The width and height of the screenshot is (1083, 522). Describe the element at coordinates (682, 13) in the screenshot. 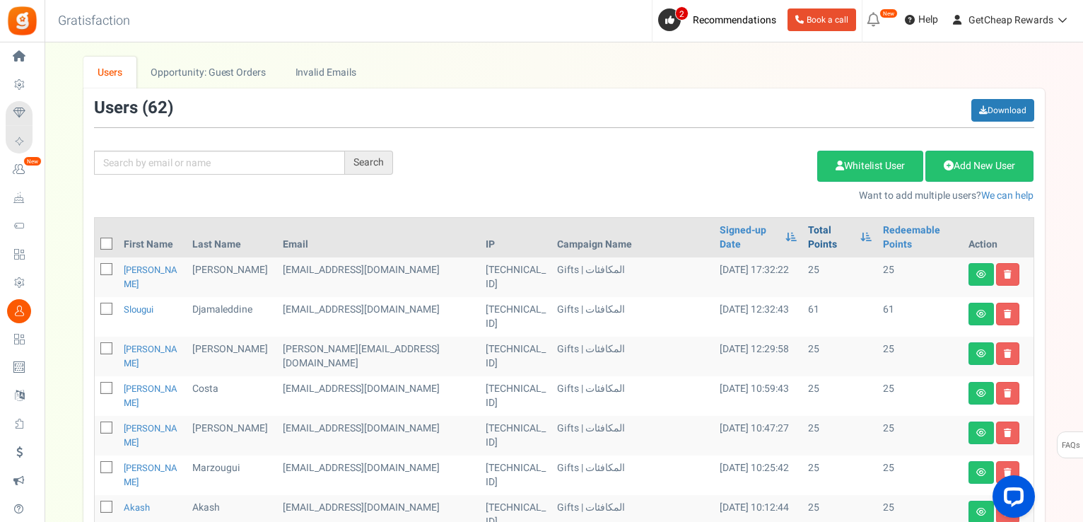

I see `span: 2` at that location.